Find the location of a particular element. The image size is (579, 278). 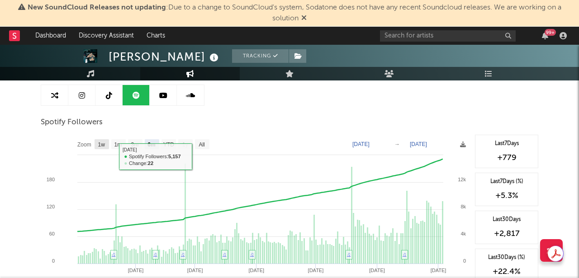

text: 6m is located at coordinates (151, 145).